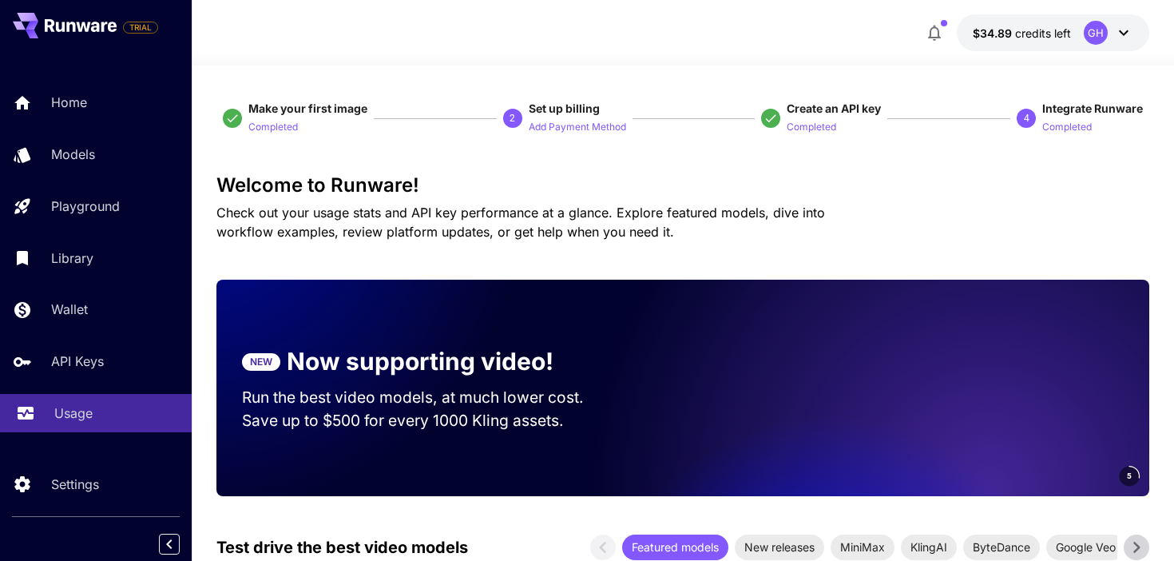 This screenshot has height=561, width=1174. I want to click on span: Set up billing, so click(564, 108).